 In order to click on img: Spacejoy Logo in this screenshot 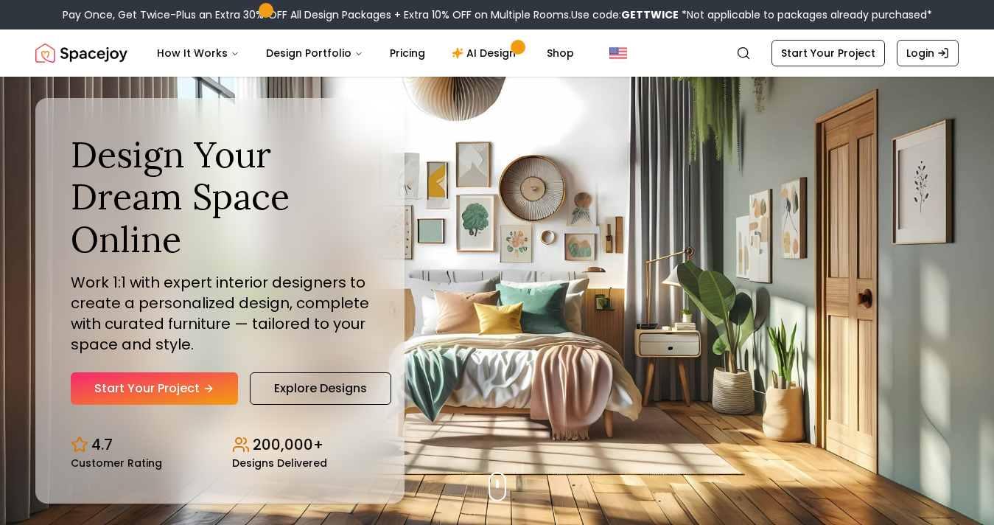, I will do `click(81, 53)`.